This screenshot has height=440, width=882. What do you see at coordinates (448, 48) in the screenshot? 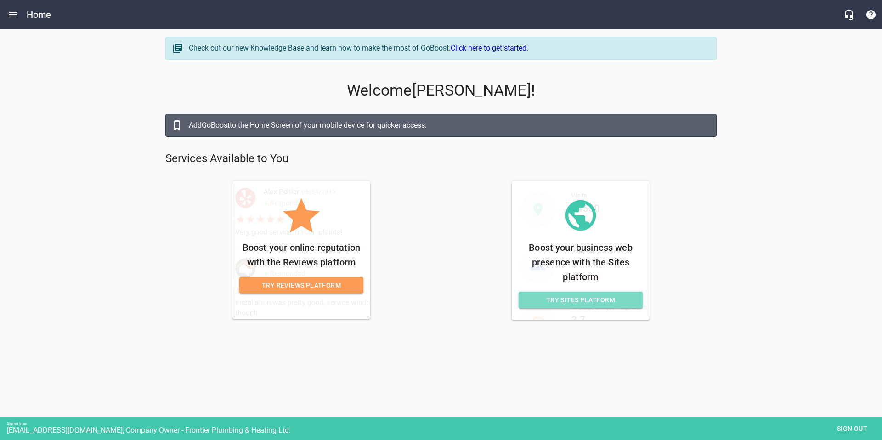
I see `div: Check out our new Knowledge Base and learn how to make the most of GoBoost.` at bounding box center [448, 48].